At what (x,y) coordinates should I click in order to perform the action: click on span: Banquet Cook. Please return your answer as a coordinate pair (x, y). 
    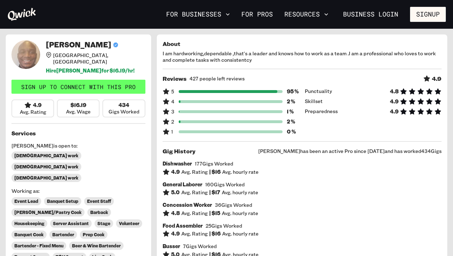
    Looking at the image, I should click on (29, 234).